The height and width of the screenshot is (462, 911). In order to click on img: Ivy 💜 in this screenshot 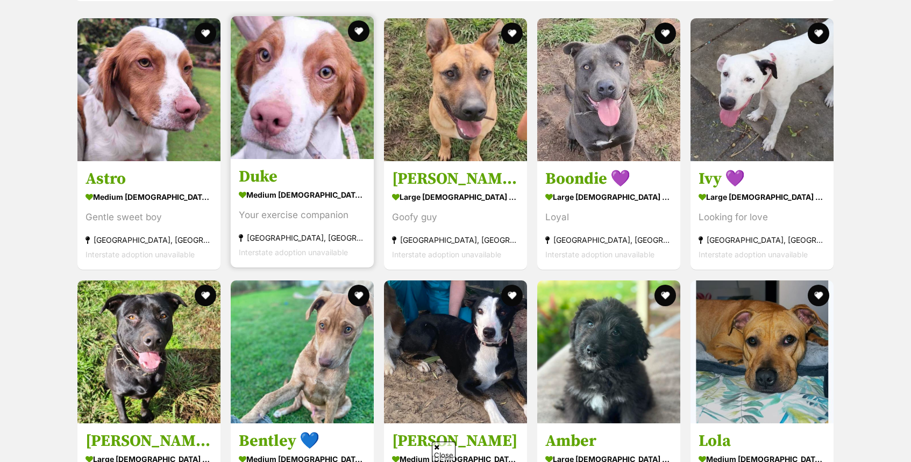, I will do `click(762, 90)`.